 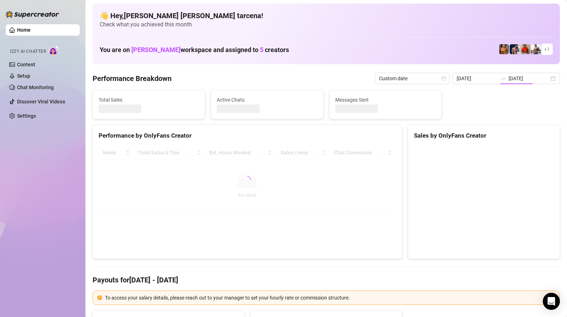 What do you see at coordinates (515, 49) in the screenshot?
I see `img: Axel` at bounding box center [515, 49].